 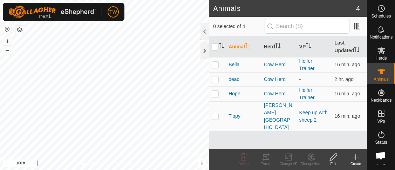 I want to click on th: VP, so click(x=314, y=47).